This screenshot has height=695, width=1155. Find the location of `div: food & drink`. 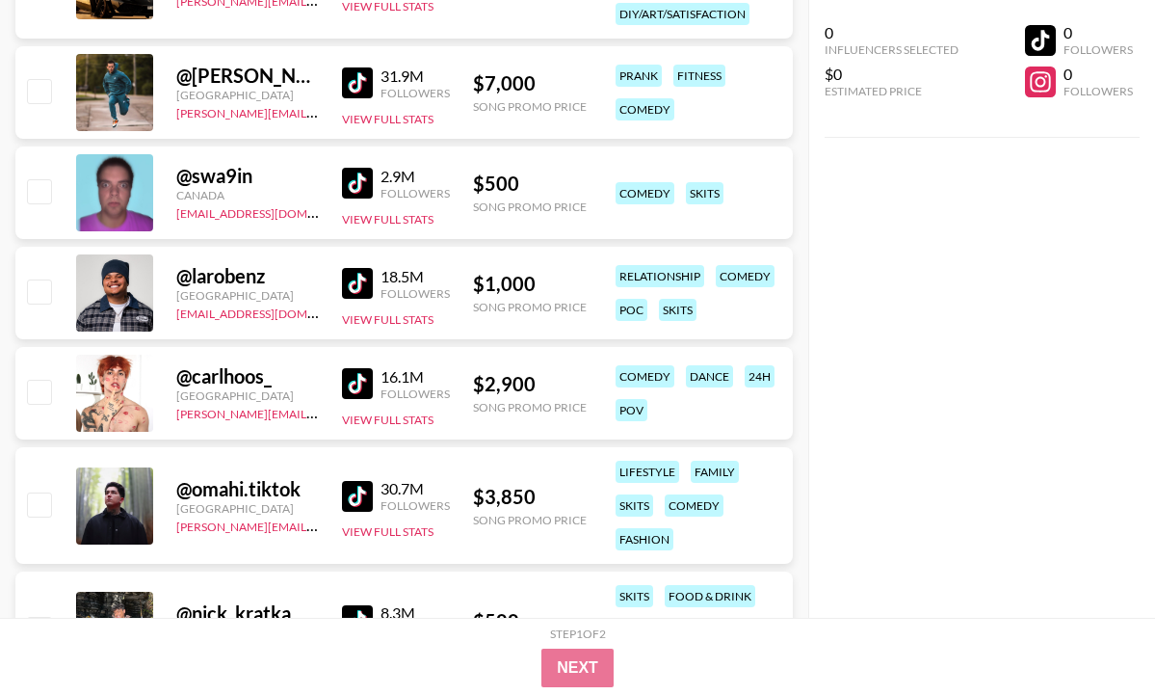

div: food & drink is located at coordinates (710, 596).